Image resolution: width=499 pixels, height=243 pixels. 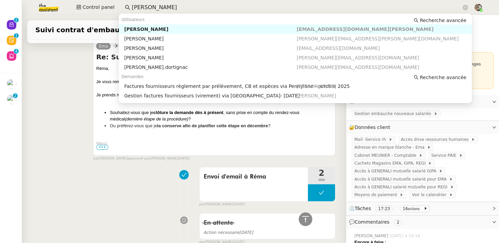 I want to click on span: 16, so click(x=405, y=209).